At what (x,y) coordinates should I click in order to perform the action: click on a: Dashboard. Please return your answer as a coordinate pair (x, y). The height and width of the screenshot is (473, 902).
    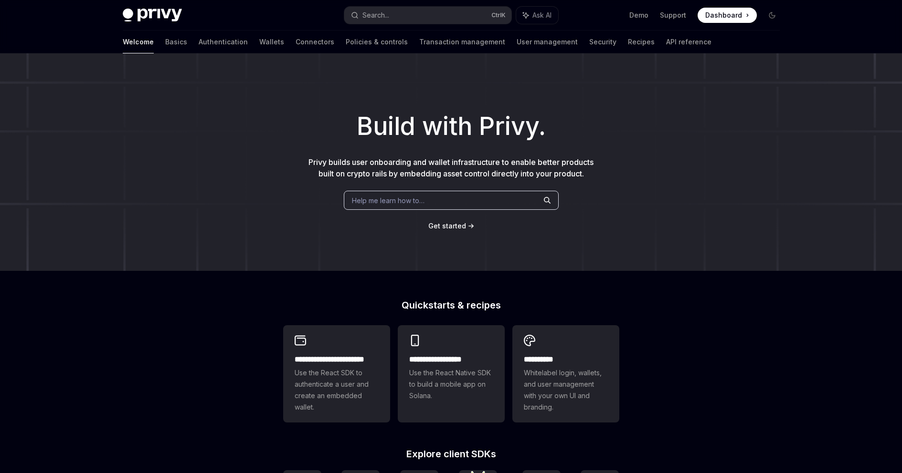
    Looking at the image, I should click on (727, 15).